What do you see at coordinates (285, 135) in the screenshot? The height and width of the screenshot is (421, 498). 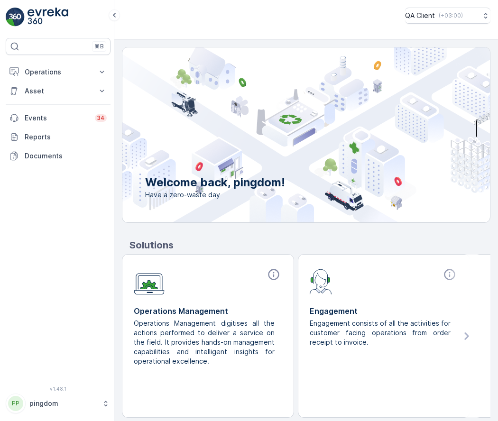 I see `img: city illustration` at bounding box center [285, 135].